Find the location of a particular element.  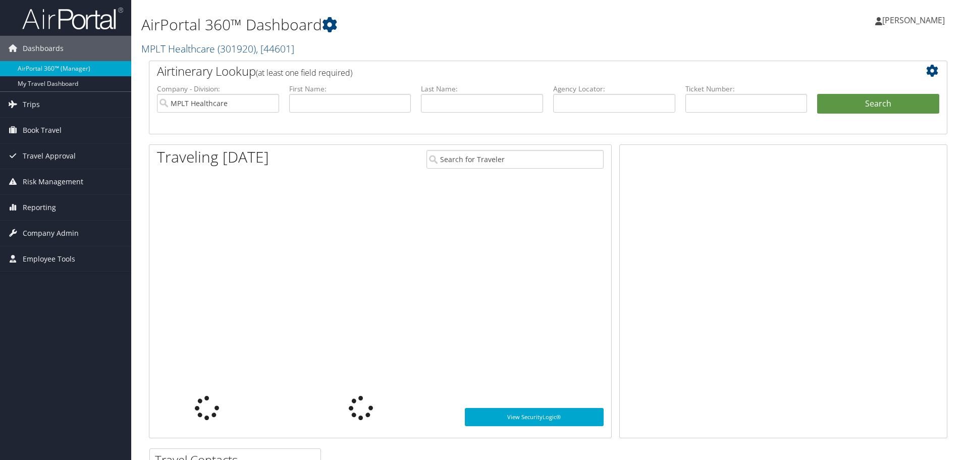

span: Travel Approval is located at coordinates (49, 156).